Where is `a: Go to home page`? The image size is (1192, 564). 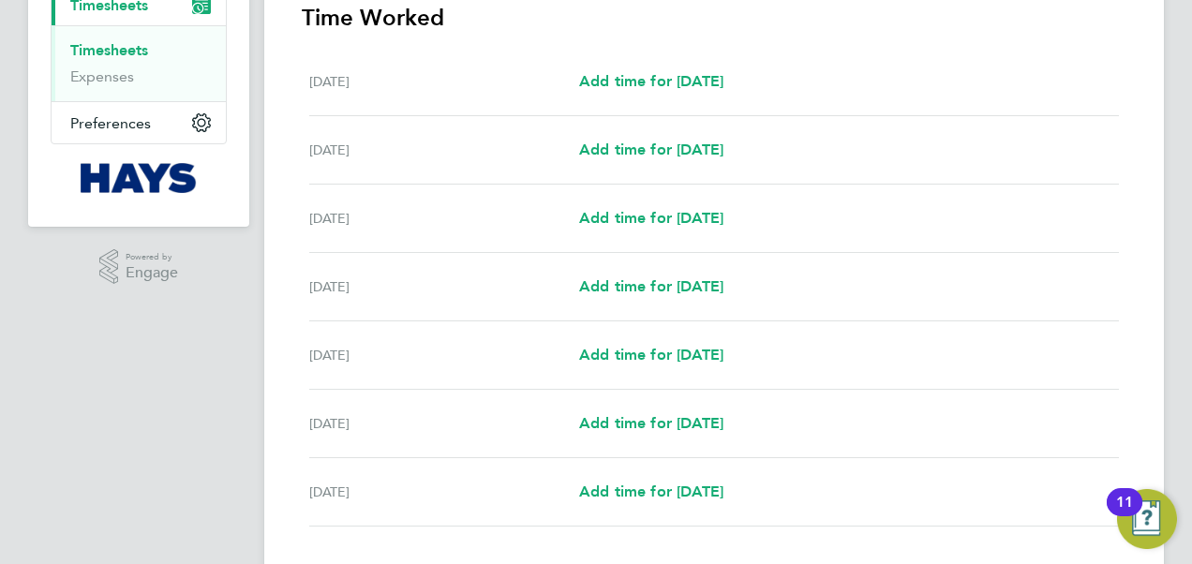
a: Go to home page is located at coordinates (139, 178).